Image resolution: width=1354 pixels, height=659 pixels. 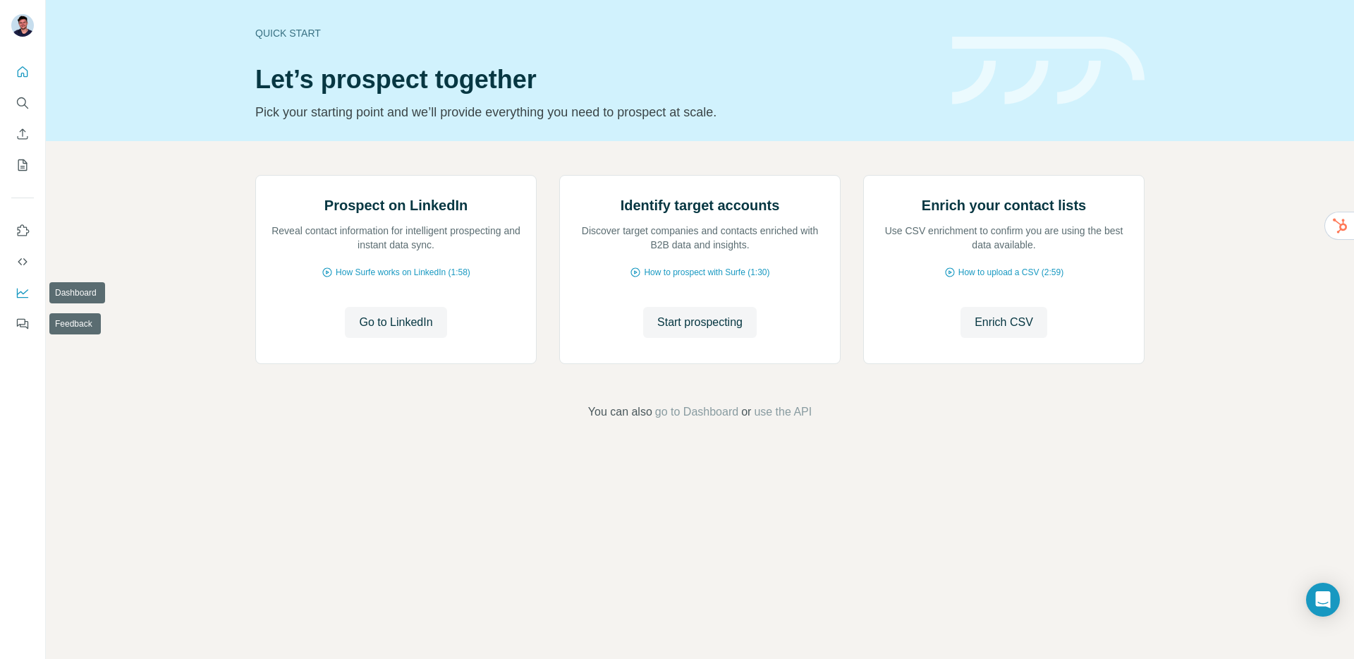 I want to click on button: Use Surfe API, so click(x=23, y=262).